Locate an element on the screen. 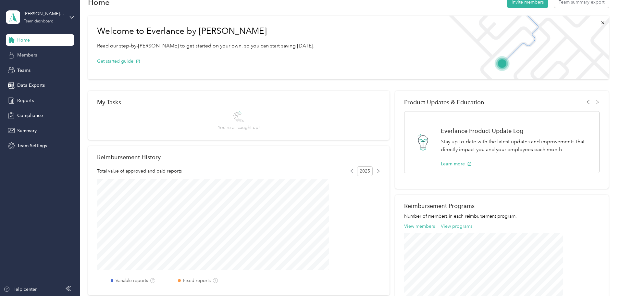  span: 2025 is located at coordinates (365, 171).